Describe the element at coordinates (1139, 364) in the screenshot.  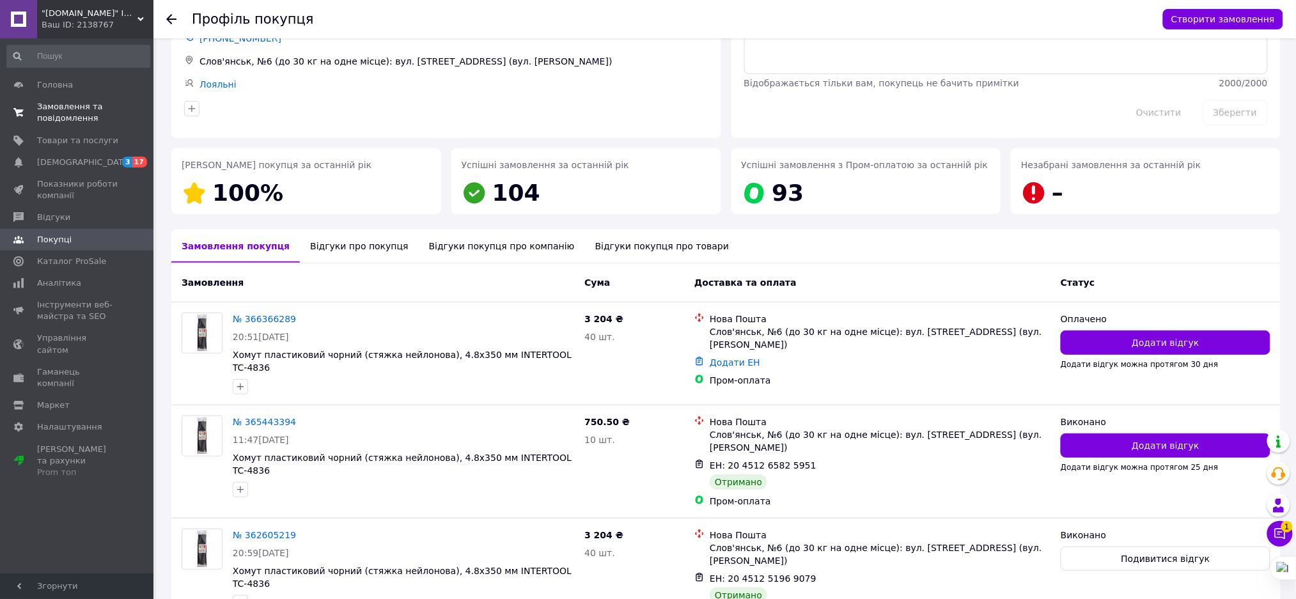
I see `span: Додати відгук можна протягом 30 дня` at that location.